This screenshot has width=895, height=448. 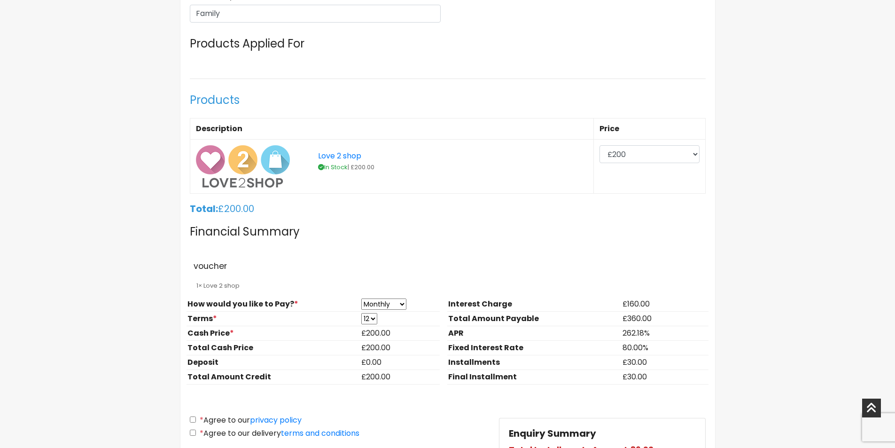 I want to click on li: Deposit, so click(x=273, y=362).